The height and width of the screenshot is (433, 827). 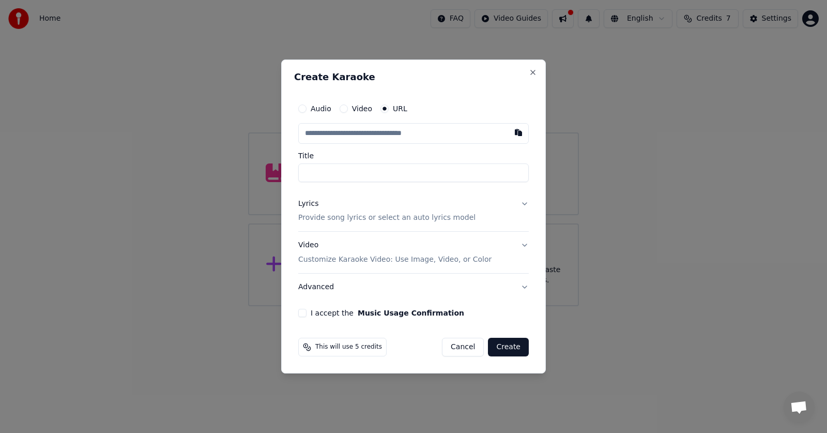 I want to click on label: I accept the, so click(x=387, y=313).